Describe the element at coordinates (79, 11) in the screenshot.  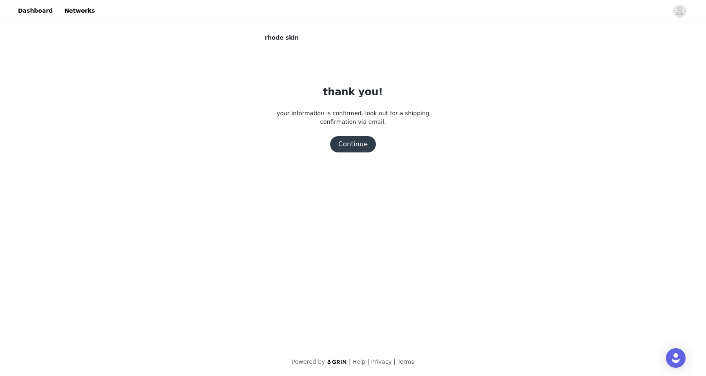
I see `a: Networks` at that location.